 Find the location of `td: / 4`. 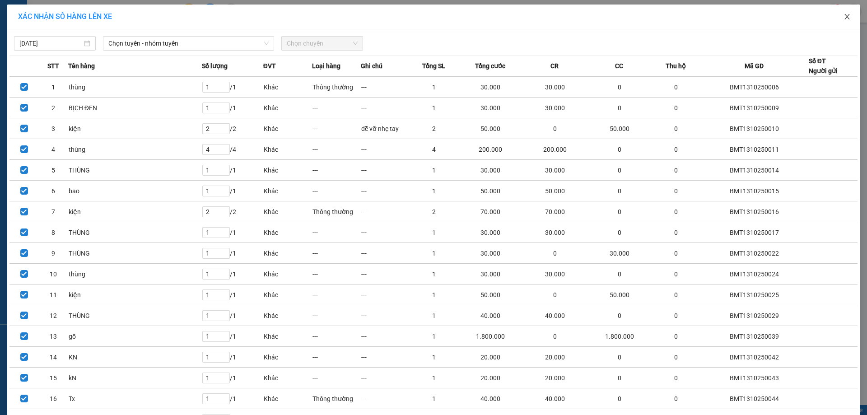

td: / 4 is located at coordinates (233, 149).